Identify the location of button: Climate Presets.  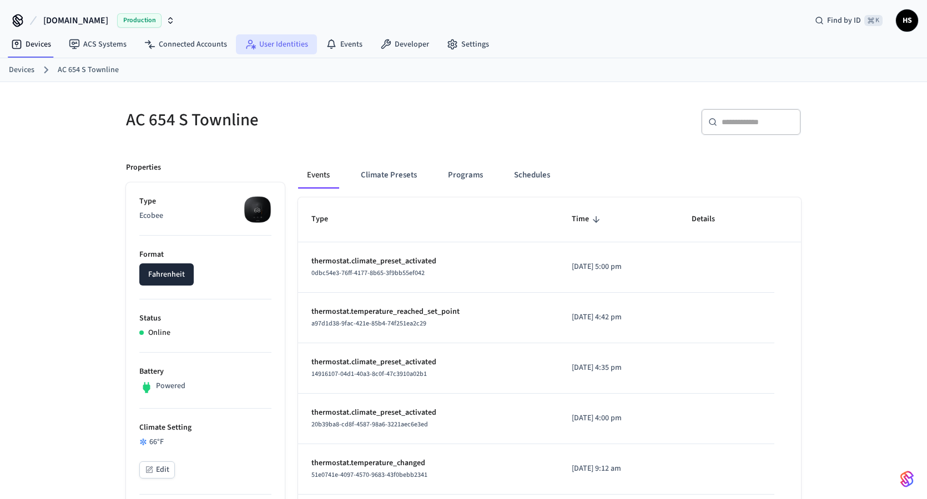
(388, 175).